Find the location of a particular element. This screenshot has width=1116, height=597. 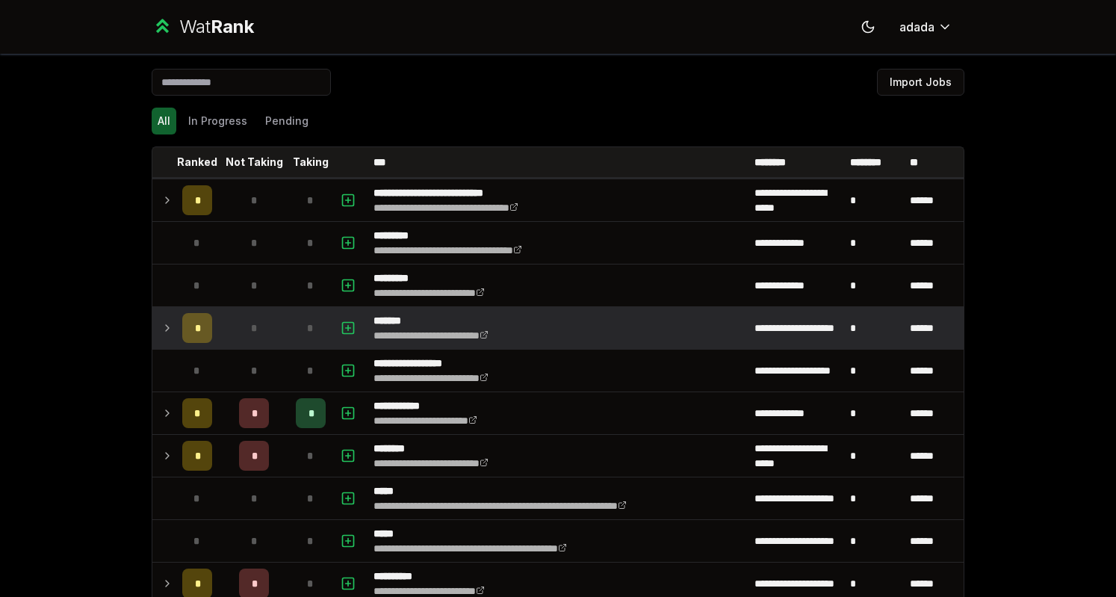

div: Wat is located at coordinates (217, 27).